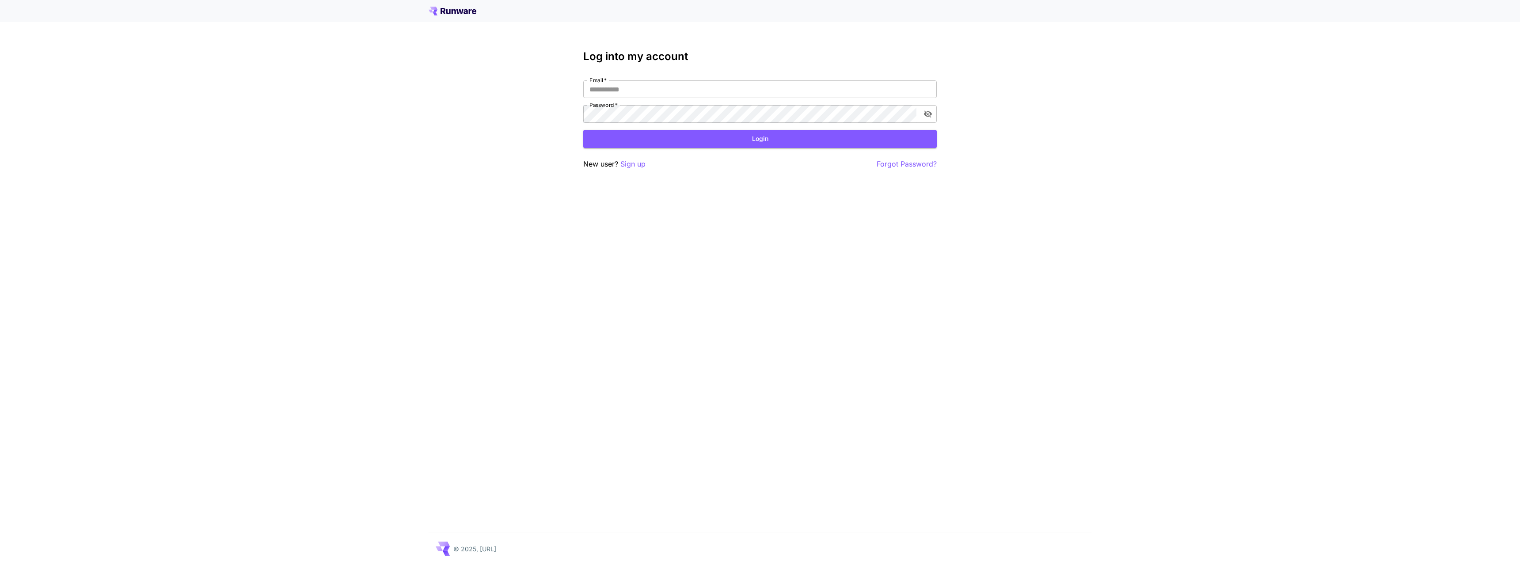  What do you see at coordinates (598, 80) in the screenshot?
I see `label: Email` at bounding box center [598, 80].